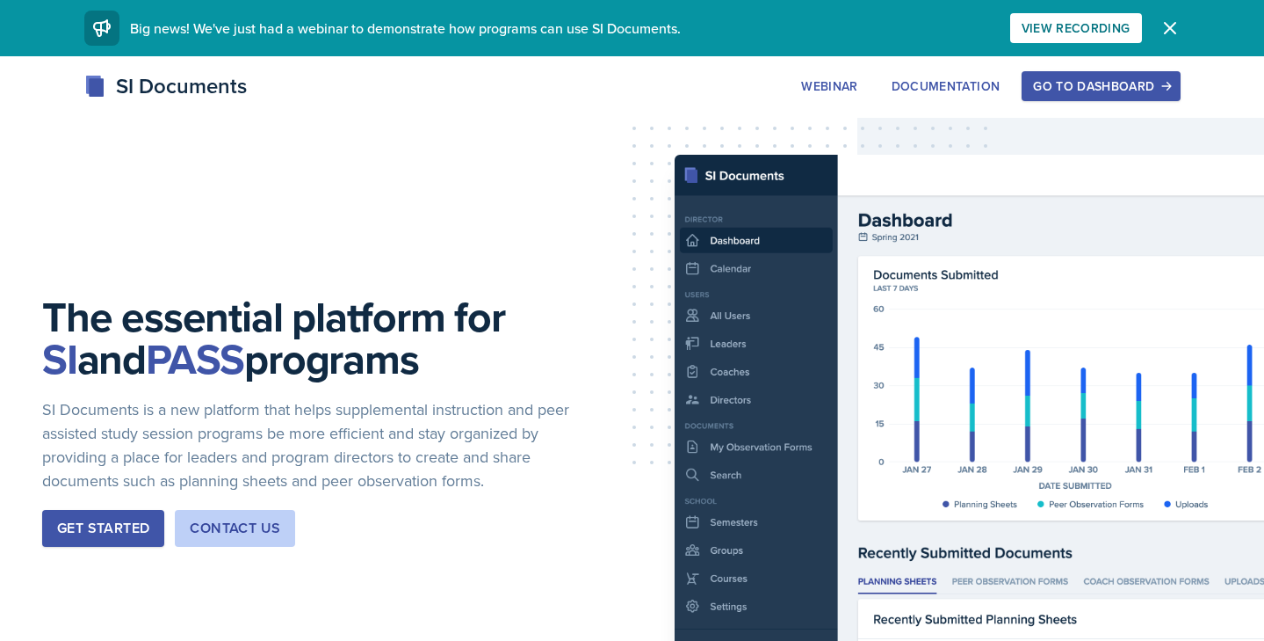  What do you see at coordinates (235, 528) in the screenshot?
I see `button: Contact Us` at bounding box center [235, 528].